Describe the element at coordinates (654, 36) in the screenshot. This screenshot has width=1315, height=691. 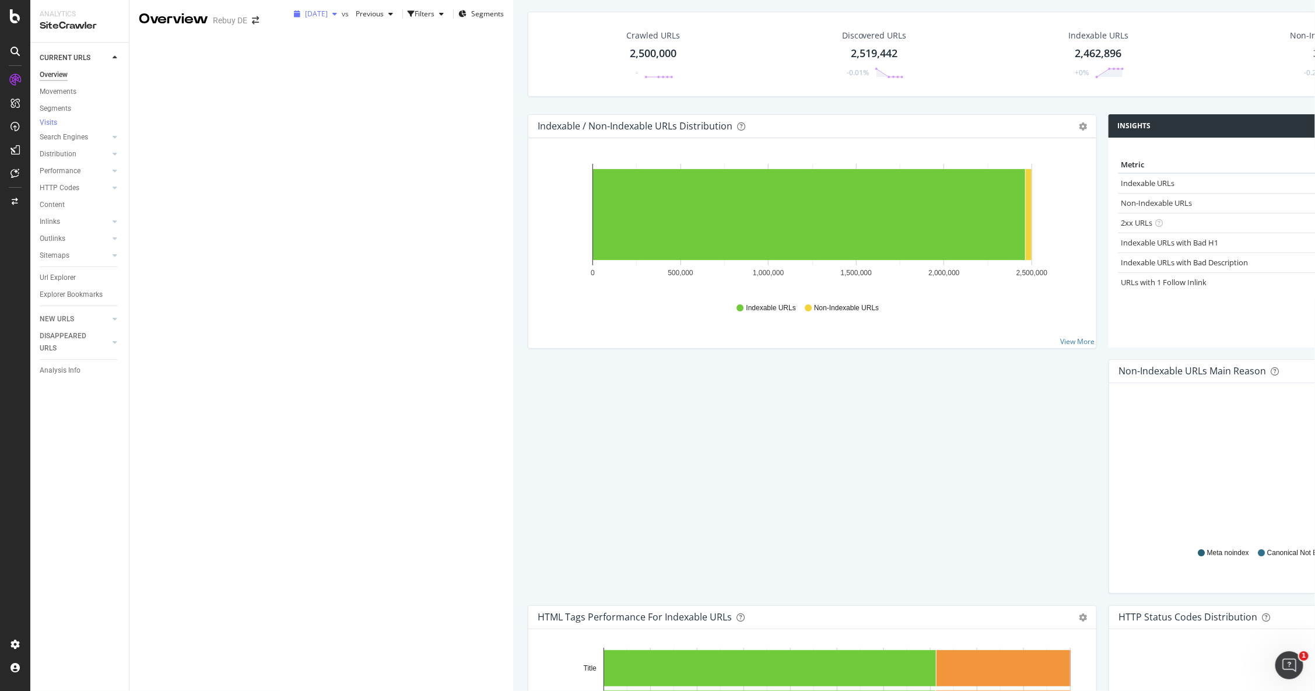
I see `div: Crawled URLs` at that location.